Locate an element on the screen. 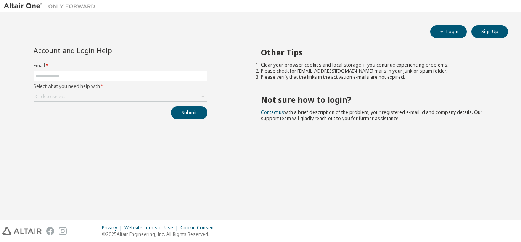 The image size is (521, 242). img: instagram.svg is located at coordinates (63, 230).